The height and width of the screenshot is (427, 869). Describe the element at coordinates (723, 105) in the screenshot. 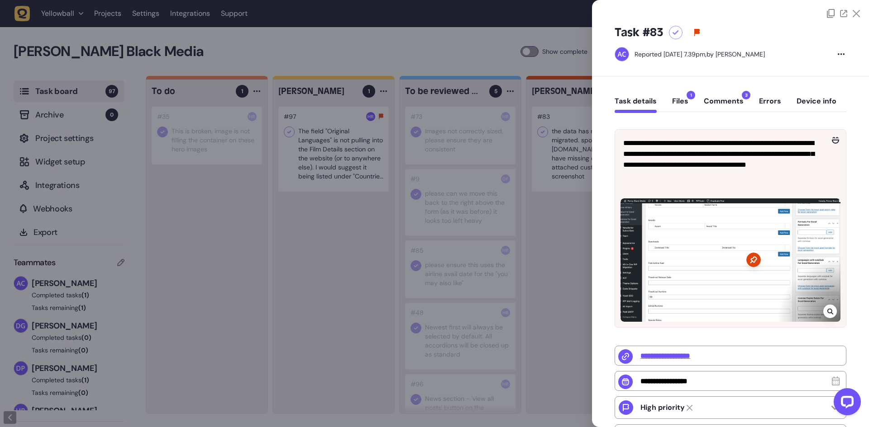

I see `button: Comments` at that location.